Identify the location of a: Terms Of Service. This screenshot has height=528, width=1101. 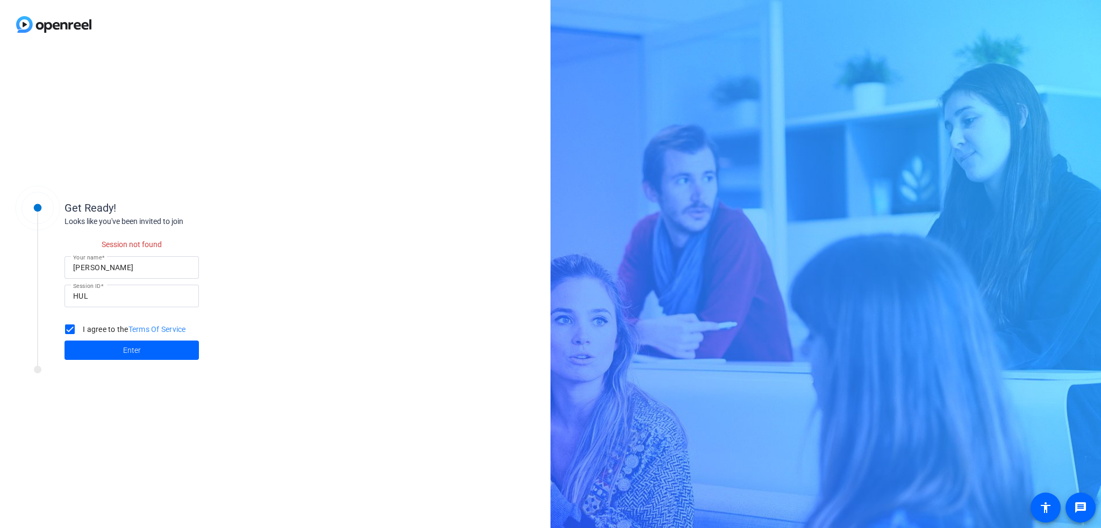
(157, 329).